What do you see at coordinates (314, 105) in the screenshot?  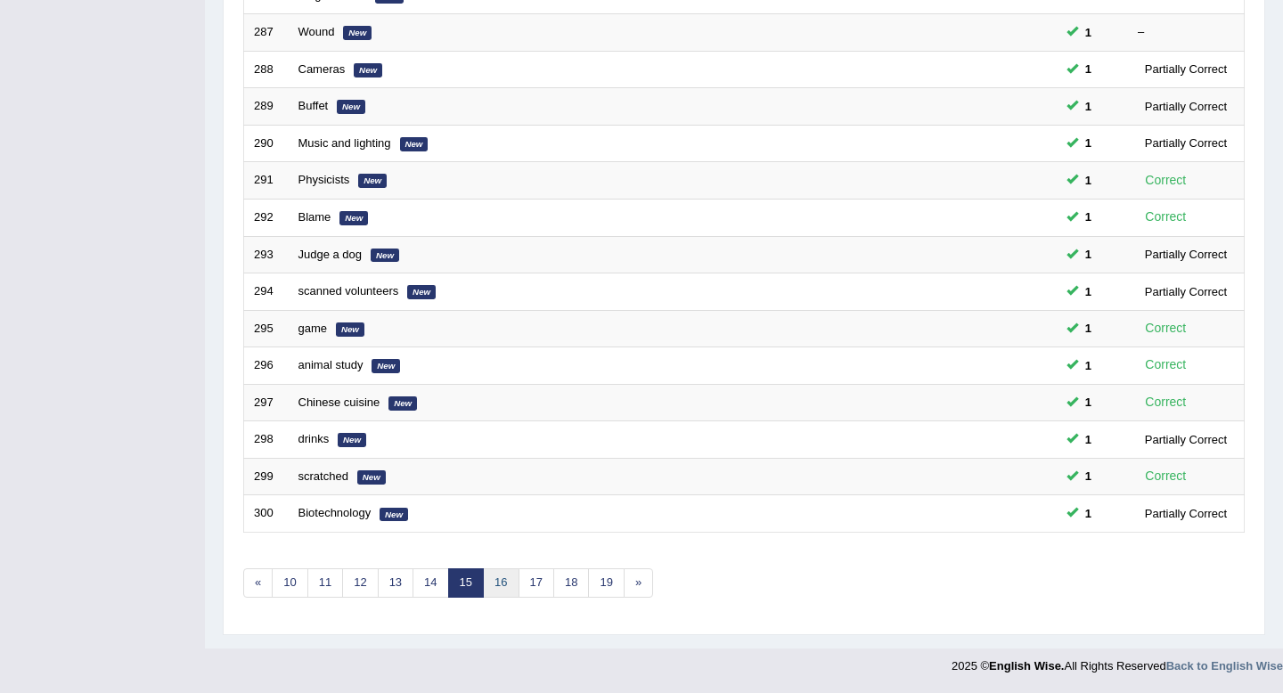 I see `a: Buffet` at bounding box center [314, 105].